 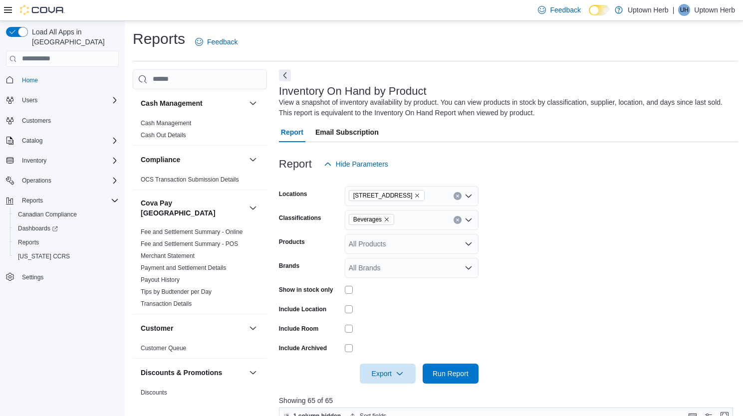 I want to click on h3: Cash Management, so click(x=172, y=103).